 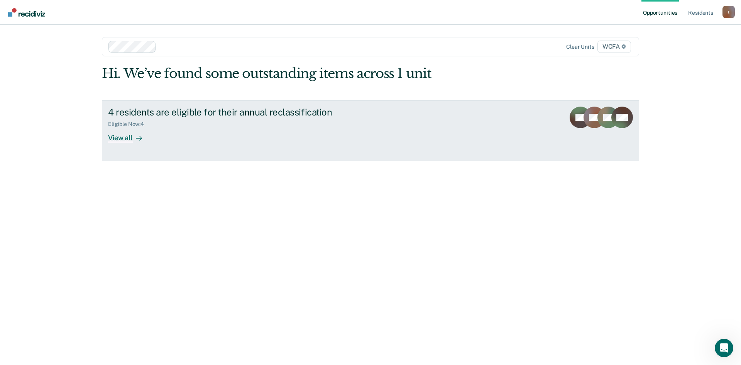 I want to click on div: t, so click(x=729, y=12).